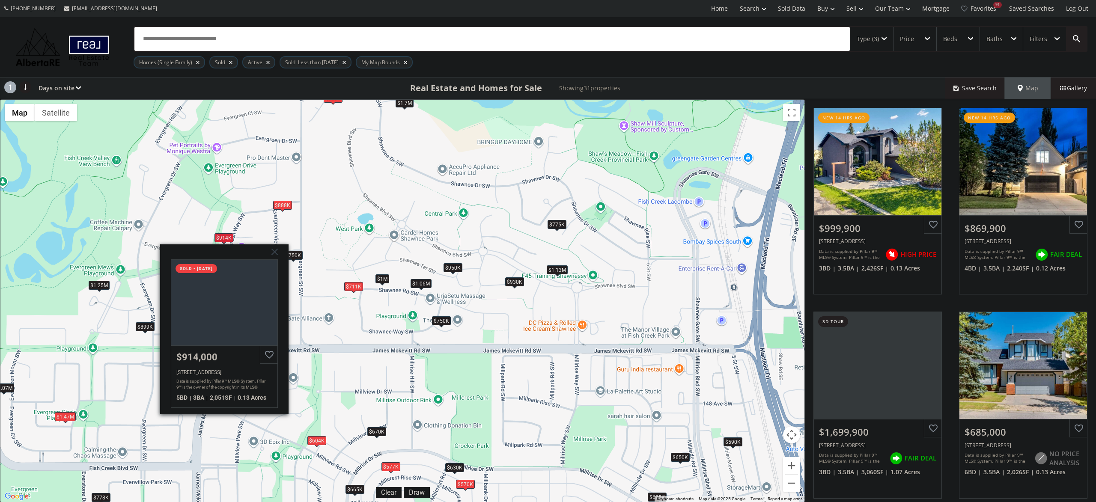 Image resolution: width=1096 pixels, height=502 pixels. I want to click on span: 1.07 Acres, so click(905, 472).